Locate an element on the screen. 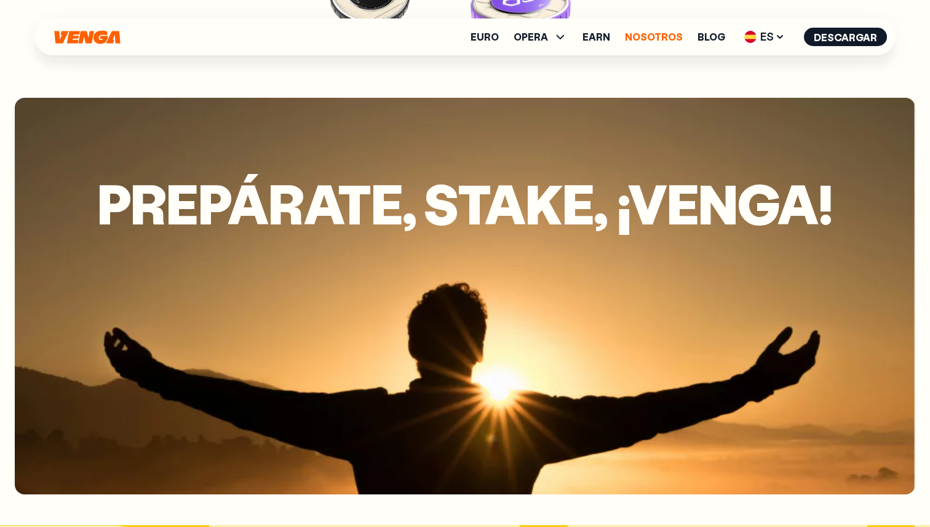 This screenshot has width=930, height=527. a: Earn is located at coordinates (596, 37).